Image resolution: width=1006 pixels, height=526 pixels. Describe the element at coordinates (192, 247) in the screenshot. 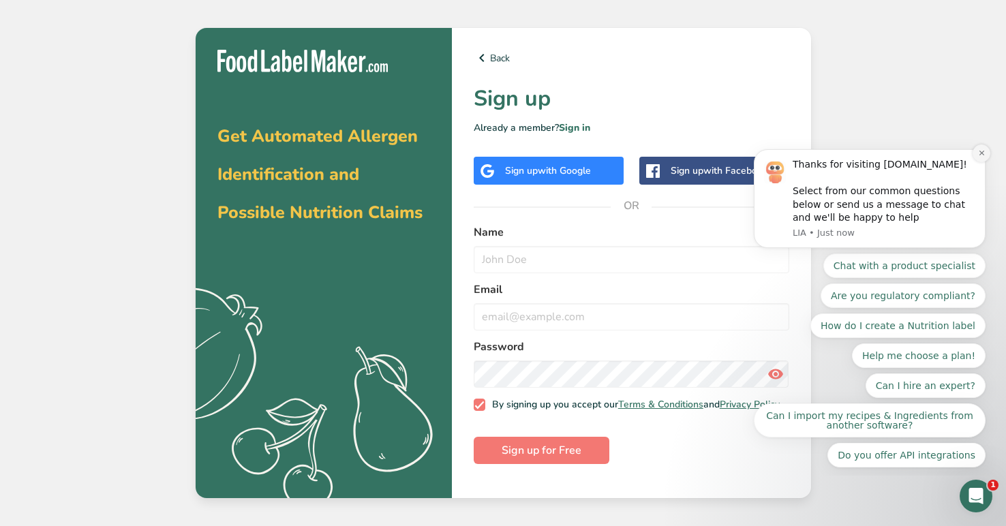

I see `button: Quick reply: Can I hire an expert?` at that location.